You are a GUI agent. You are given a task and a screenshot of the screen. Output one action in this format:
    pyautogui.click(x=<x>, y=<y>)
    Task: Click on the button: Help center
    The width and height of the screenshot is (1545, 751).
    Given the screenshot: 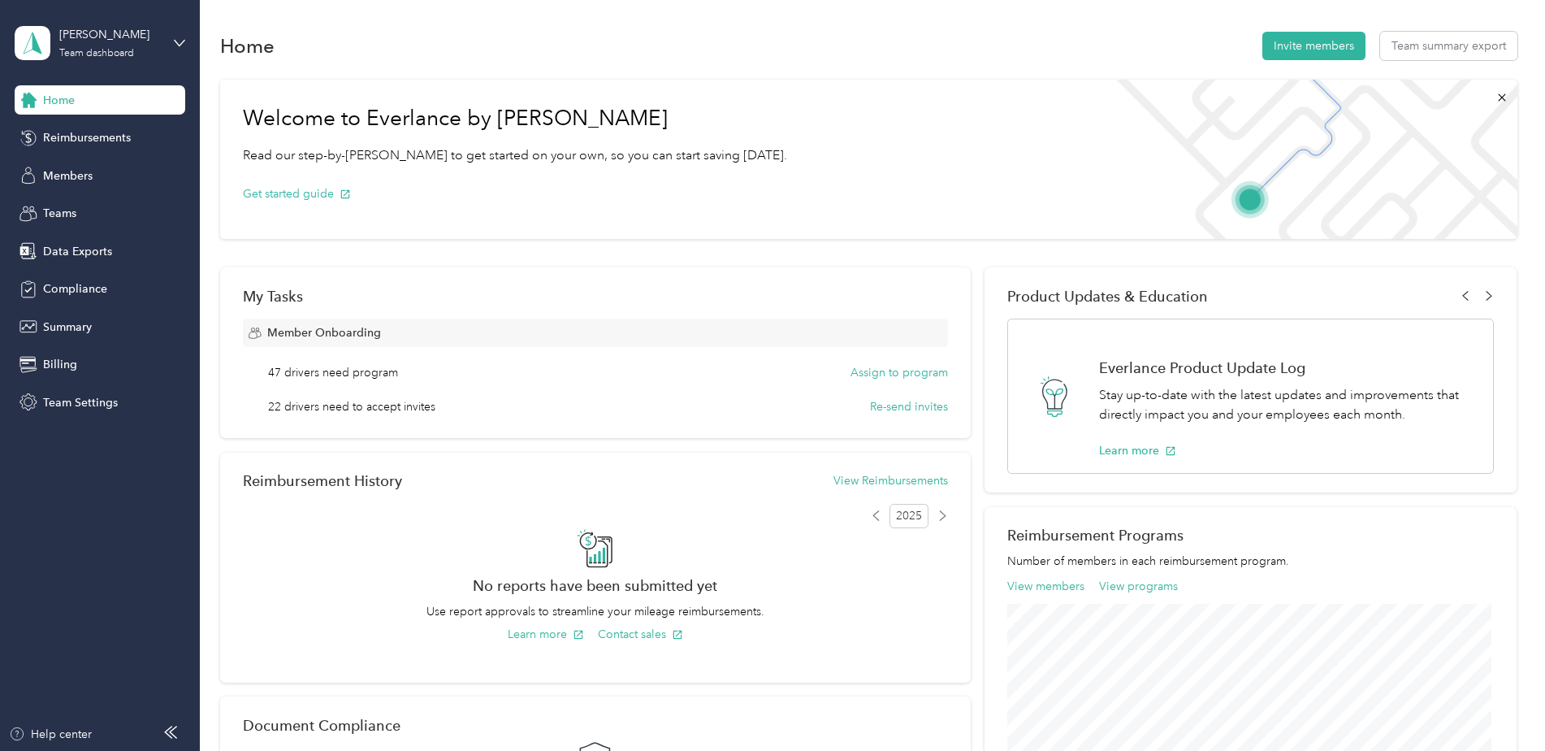 What is the action you would take?
    pyautogui.click(x=50, y=734)
    